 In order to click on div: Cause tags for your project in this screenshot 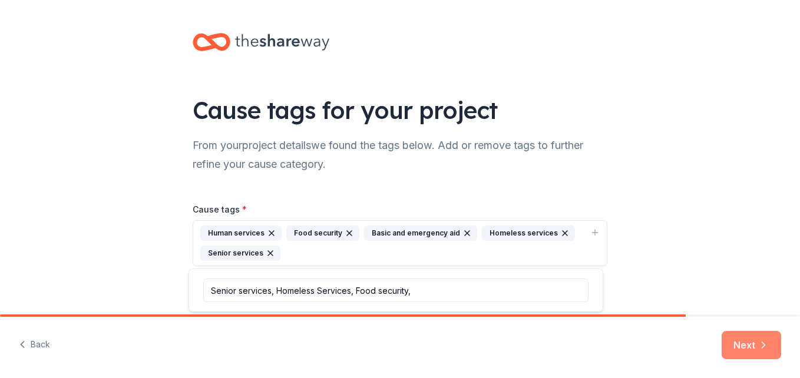, I will do `click(400, 110)`.